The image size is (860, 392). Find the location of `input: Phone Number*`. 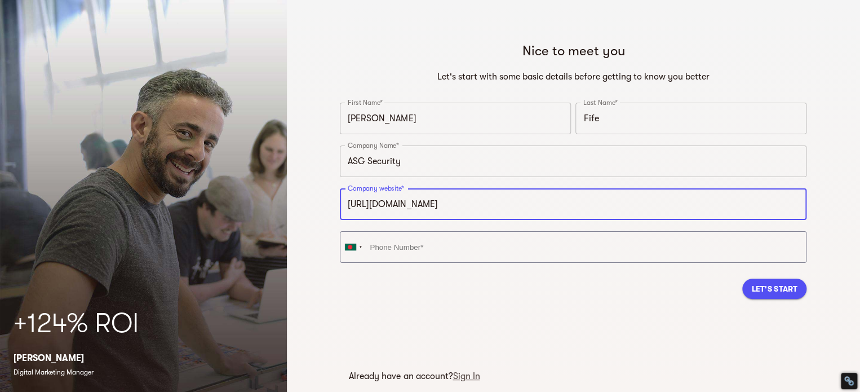

input: Phone Number* is located at coordinates (573, 247).